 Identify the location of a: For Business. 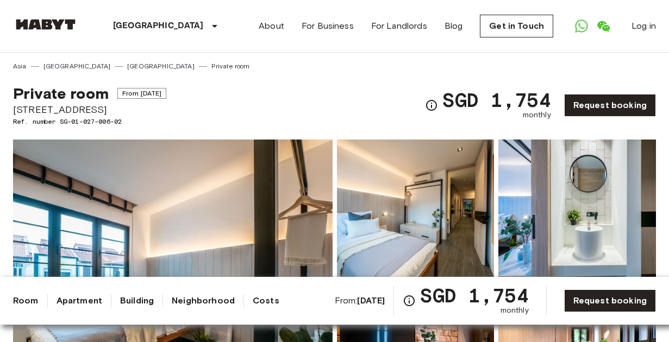
(328, 26).